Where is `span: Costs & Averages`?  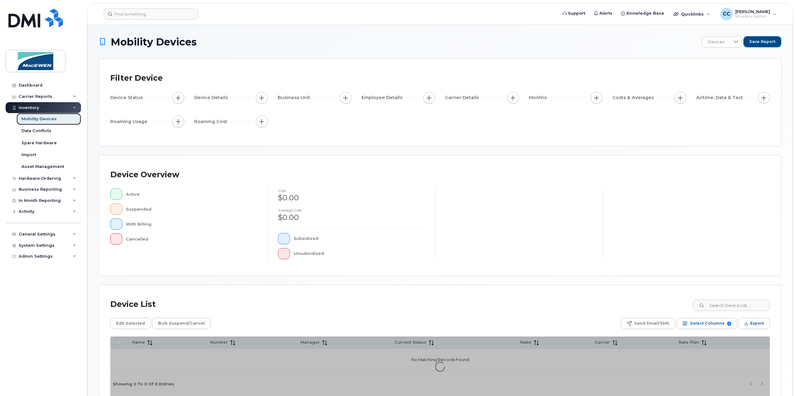 span: Costs & Averages is located at coordinates (634, 98).